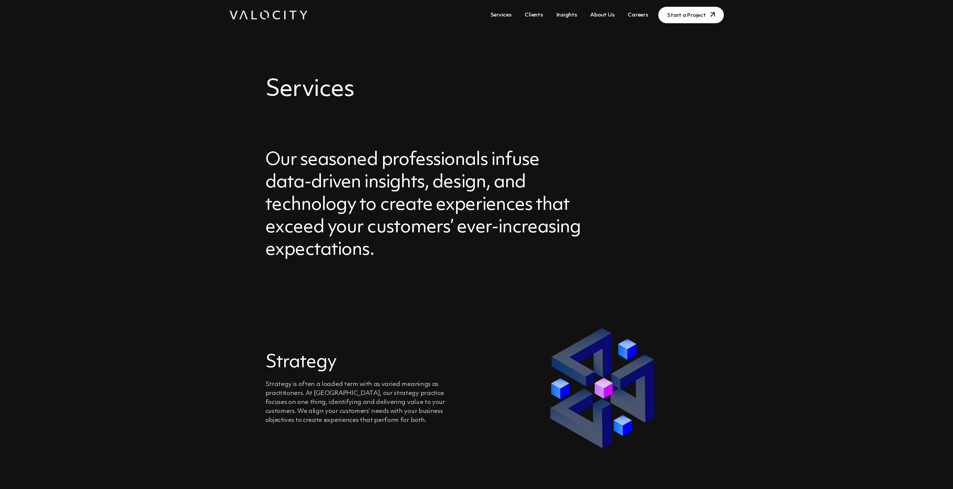  I want to click on a: Clients, so click(534, 15).